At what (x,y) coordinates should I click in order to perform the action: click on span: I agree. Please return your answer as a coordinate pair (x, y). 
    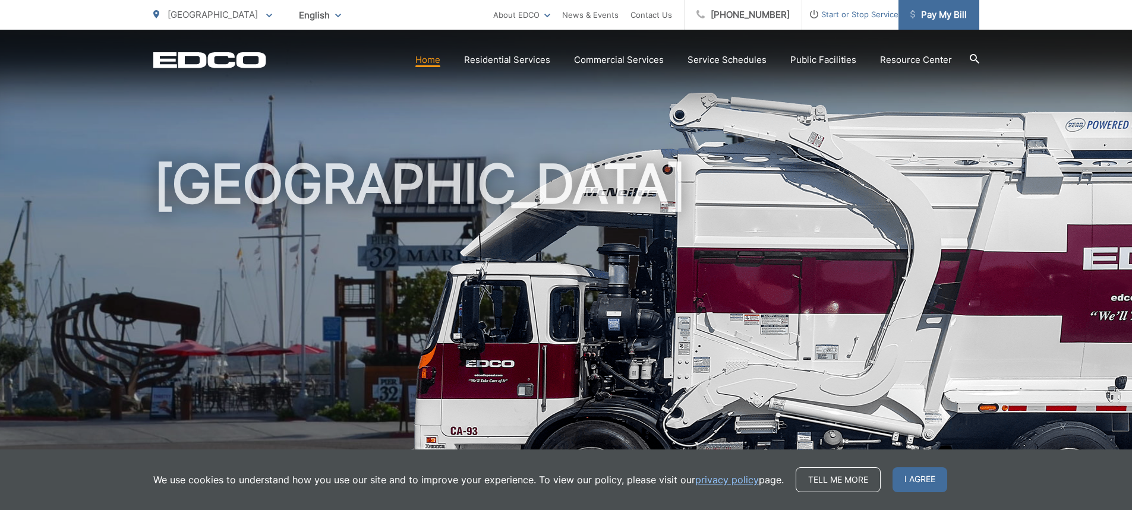
    Looking at the image, I should click on (920, 480).